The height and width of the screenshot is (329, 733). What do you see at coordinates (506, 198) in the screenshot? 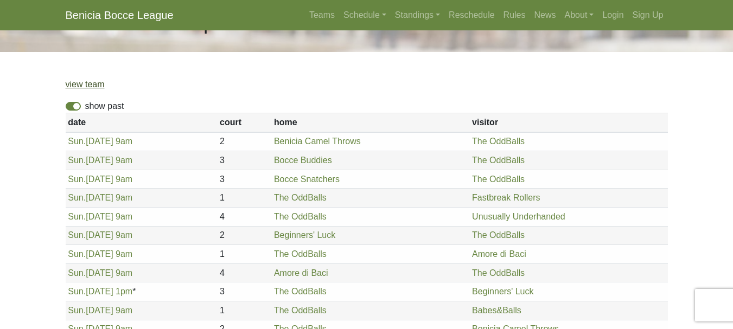
I see `a: Fastbreak Rollers` at bounding box center [506, 198].